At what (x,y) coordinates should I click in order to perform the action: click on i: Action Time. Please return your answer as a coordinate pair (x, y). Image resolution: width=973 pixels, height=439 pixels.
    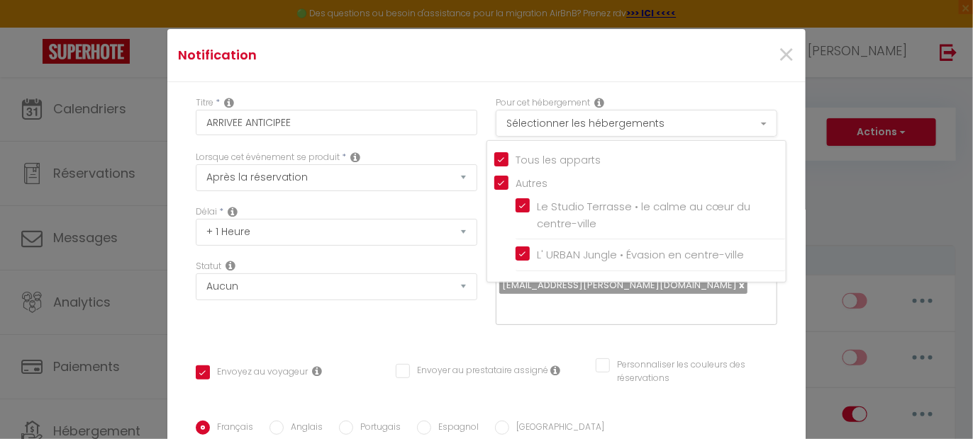
    Looking at the image, I should click on (233, 212).